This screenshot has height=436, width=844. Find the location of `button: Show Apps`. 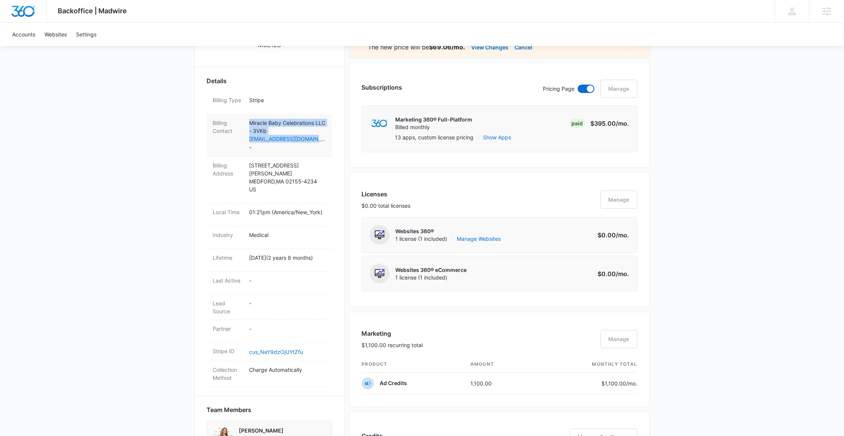

button: Show Apps is located at coordinates (497, 137).